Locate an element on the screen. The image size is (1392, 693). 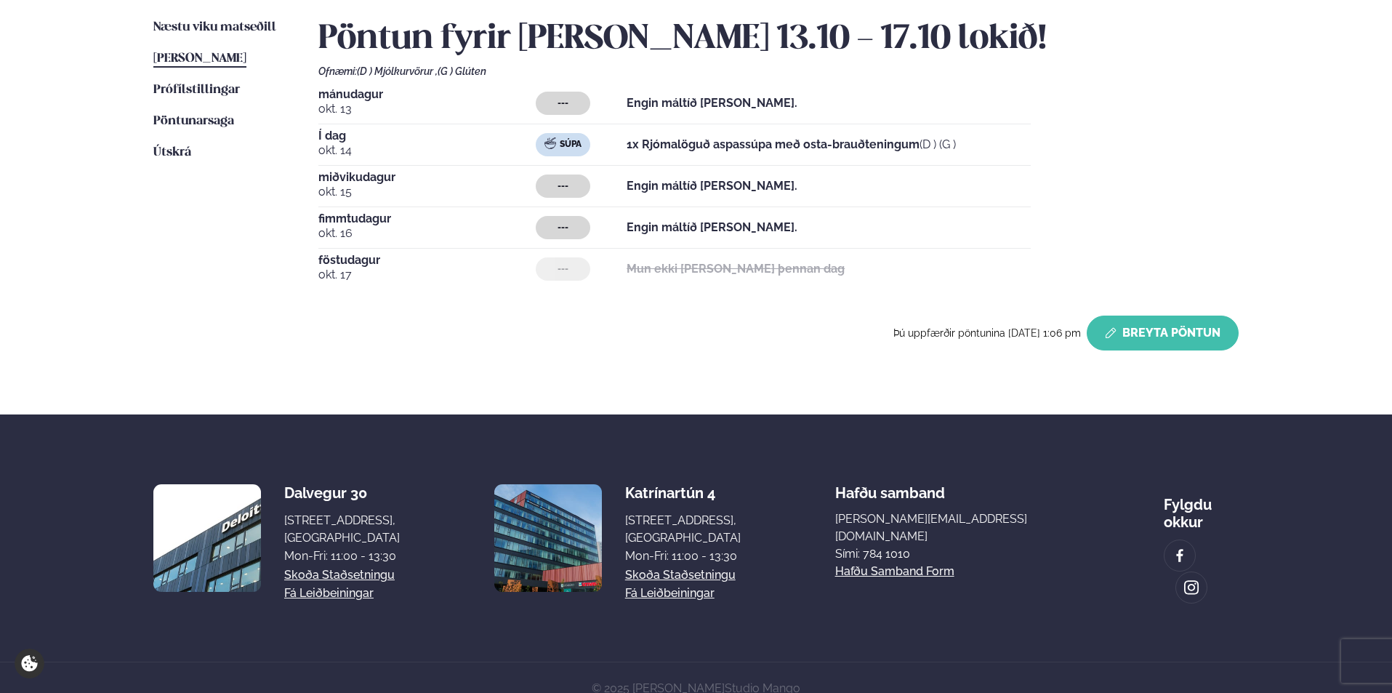
div: Ofnæmi: is located at coordinates (779, 71).